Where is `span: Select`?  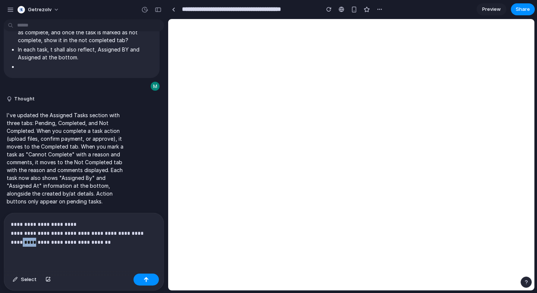
span: Select is located at coordinates (29, 279).